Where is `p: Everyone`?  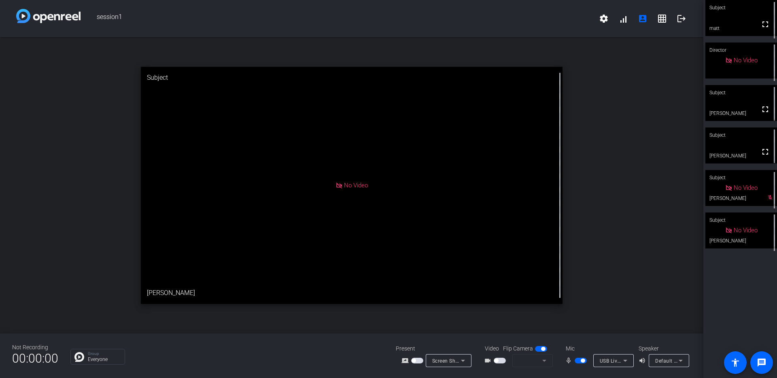
p: Everyone is located at coordinates (104, 359).